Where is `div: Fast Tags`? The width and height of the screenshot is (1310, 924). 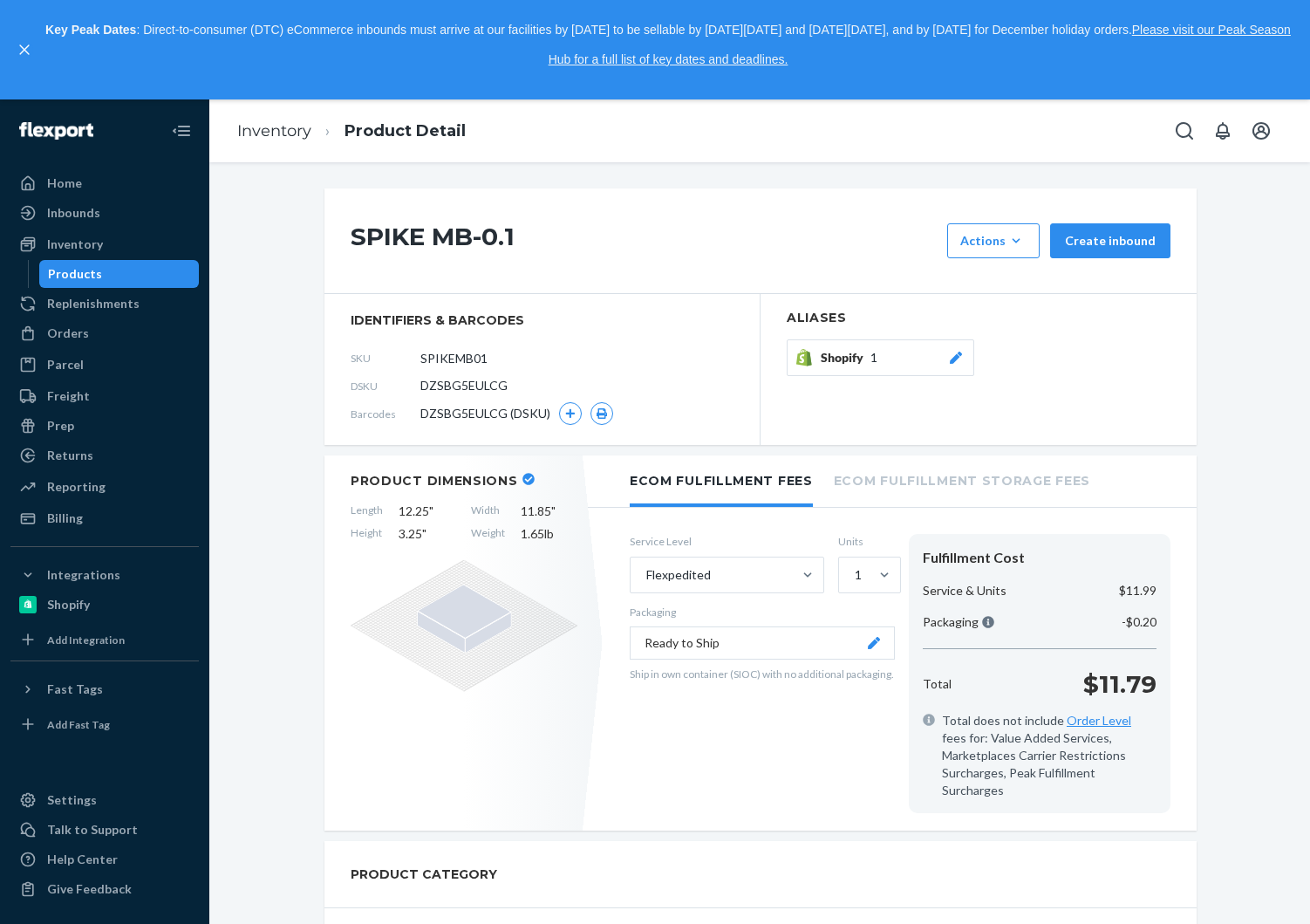
div: Fast Tags is located at coordinates (75, 689).